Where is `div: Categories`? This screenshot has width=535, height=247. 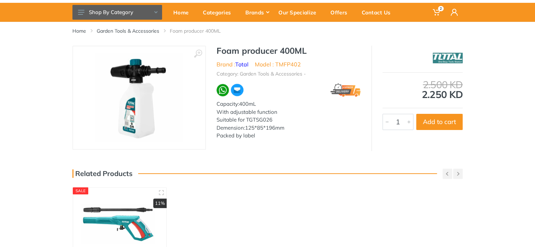
div: Categories is located at coordinates (219, 12).